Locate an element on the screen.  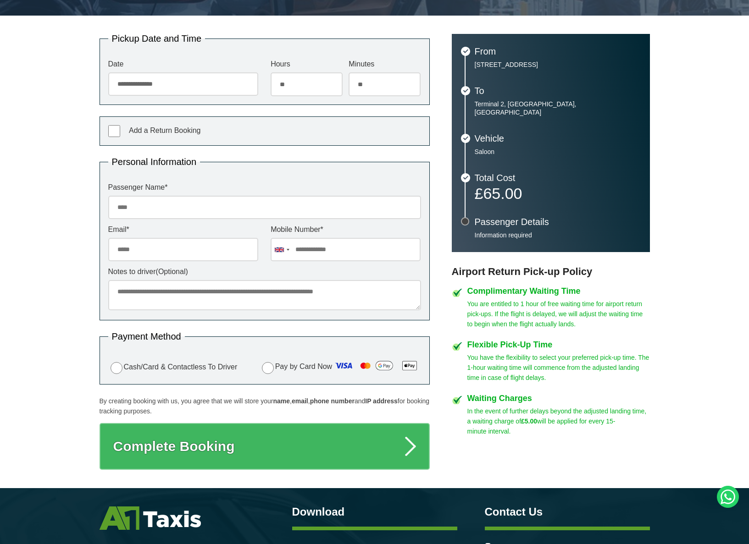
legend: Personal Information is located at coordinates (154, 162).